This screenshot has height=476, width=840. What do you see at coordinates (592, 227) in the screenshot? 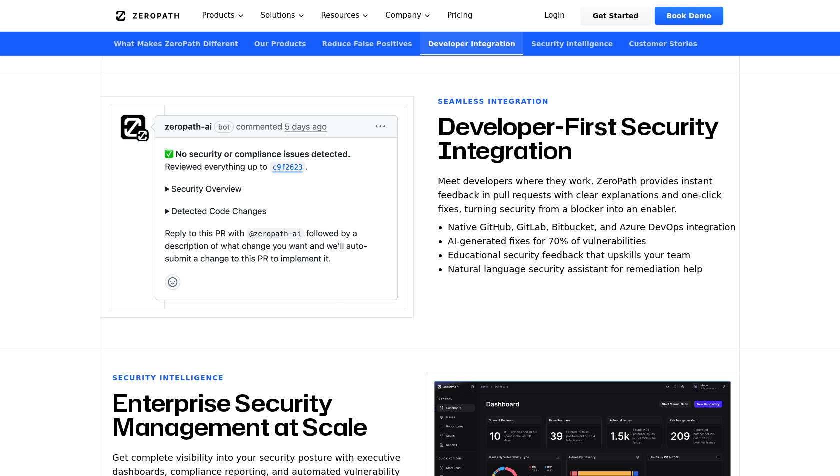
I see `span: Native GitHub, GitLab, Bitbucket, and Azure DevOps integration` at bounding box center [592, 227].